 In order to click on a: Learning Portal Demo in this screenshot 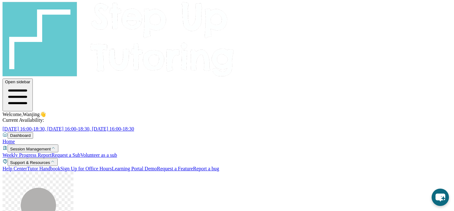, I will do `click(134, 168)`.